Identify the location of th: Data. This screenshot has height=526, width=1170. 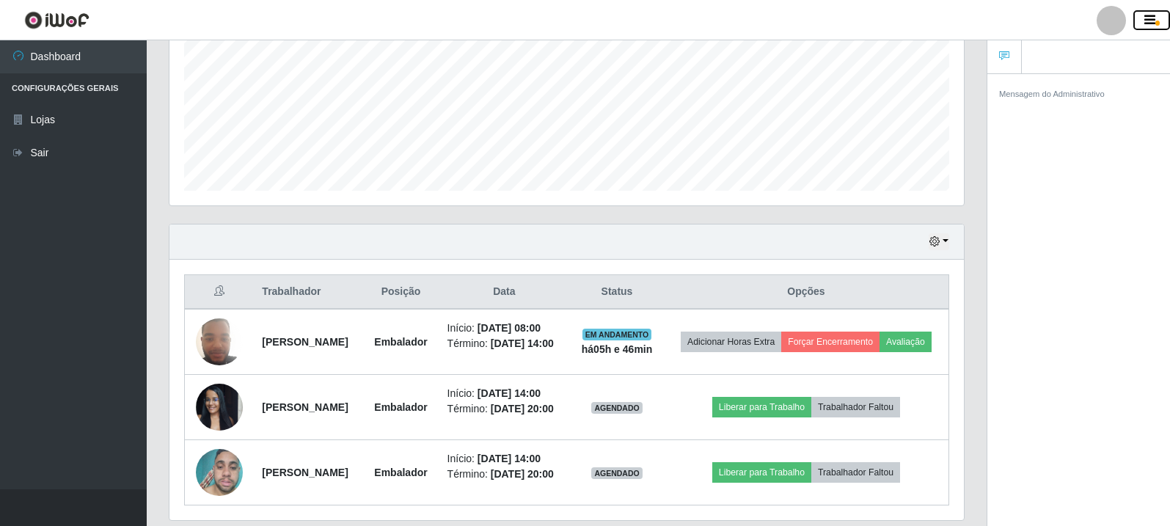
(504, 292).